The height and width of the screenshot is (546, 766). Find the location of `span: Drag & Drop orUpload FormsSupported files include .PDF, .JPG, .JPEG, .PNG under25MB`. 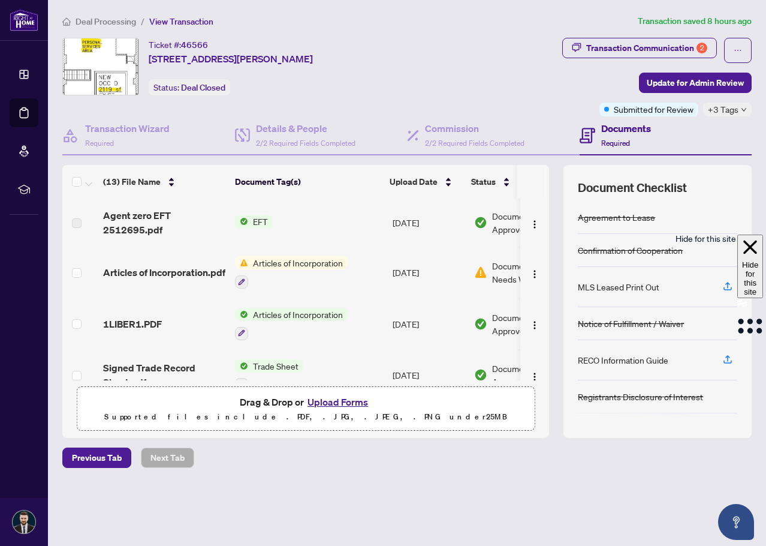

span: Drag & Drop orUpload FormsSupported files include .PDF, .JPG, .JPEG, .PNG under25MB is located at coordinates (306, 409).